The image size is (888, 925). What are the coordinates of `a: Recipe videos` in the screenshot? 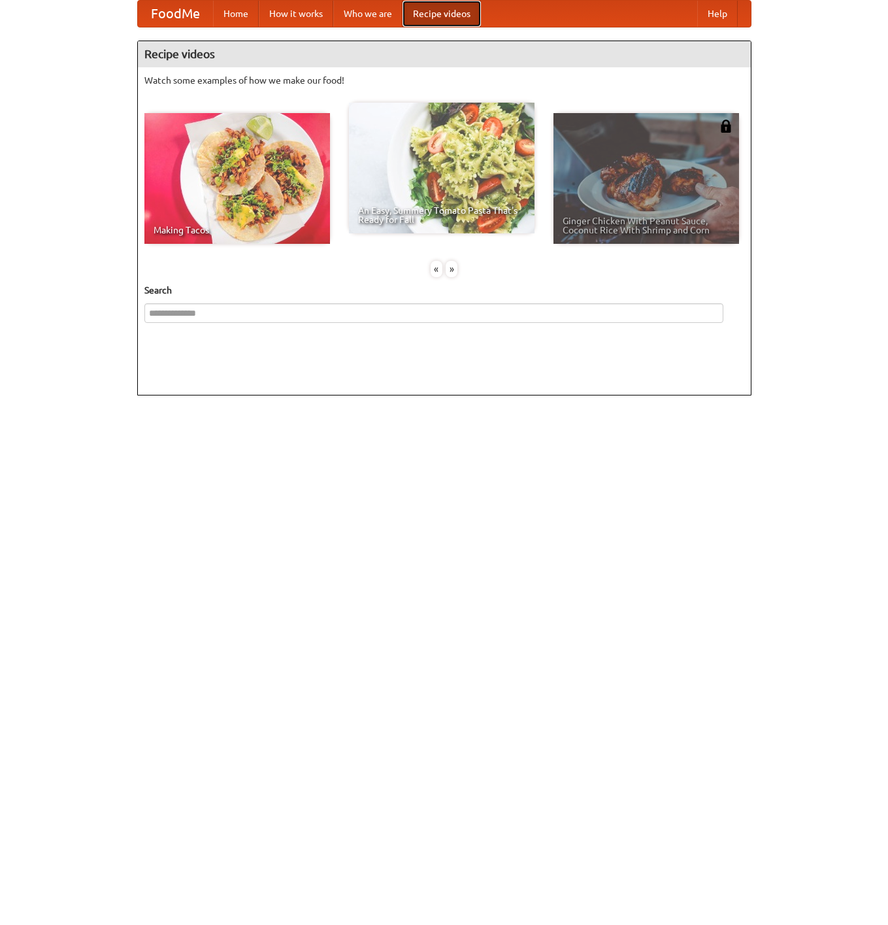 It's located at (442, 14).